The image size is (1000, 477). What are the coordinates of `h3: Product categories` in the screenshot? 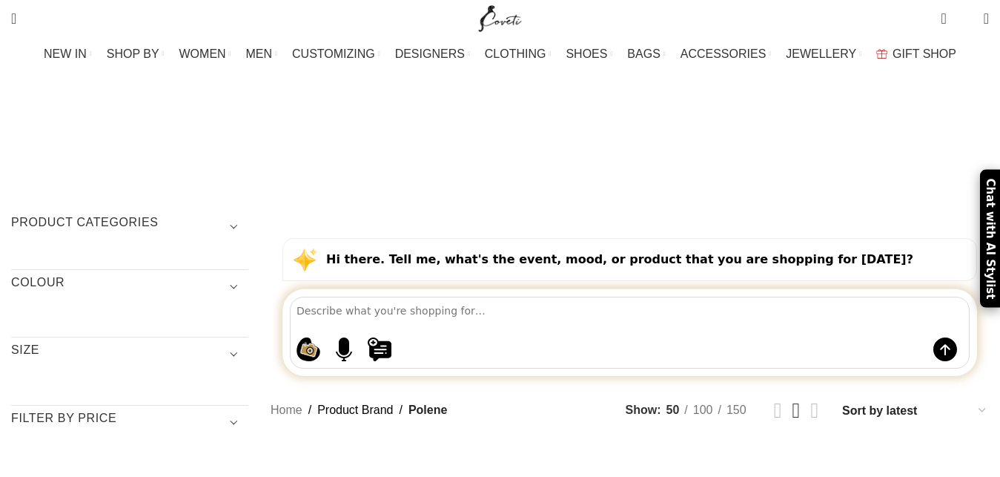 It's located at (130, 227).